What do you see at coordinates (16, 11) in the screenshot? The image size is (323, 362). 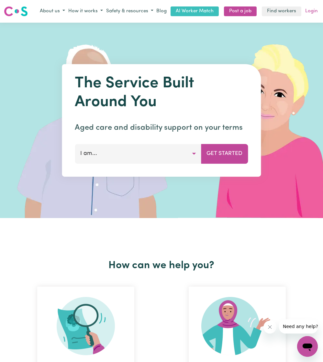 I see `img: Careseekers logo` at bounding box center [16, 11].